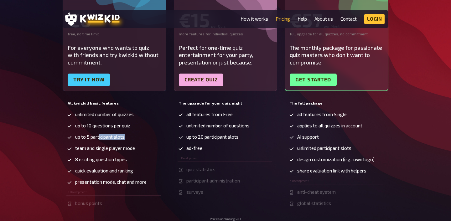 This screenshot has height=221, width=451. Describe the element at coordinates (322, 114) in the screenshot. I see `span: all features from Single` at that location.